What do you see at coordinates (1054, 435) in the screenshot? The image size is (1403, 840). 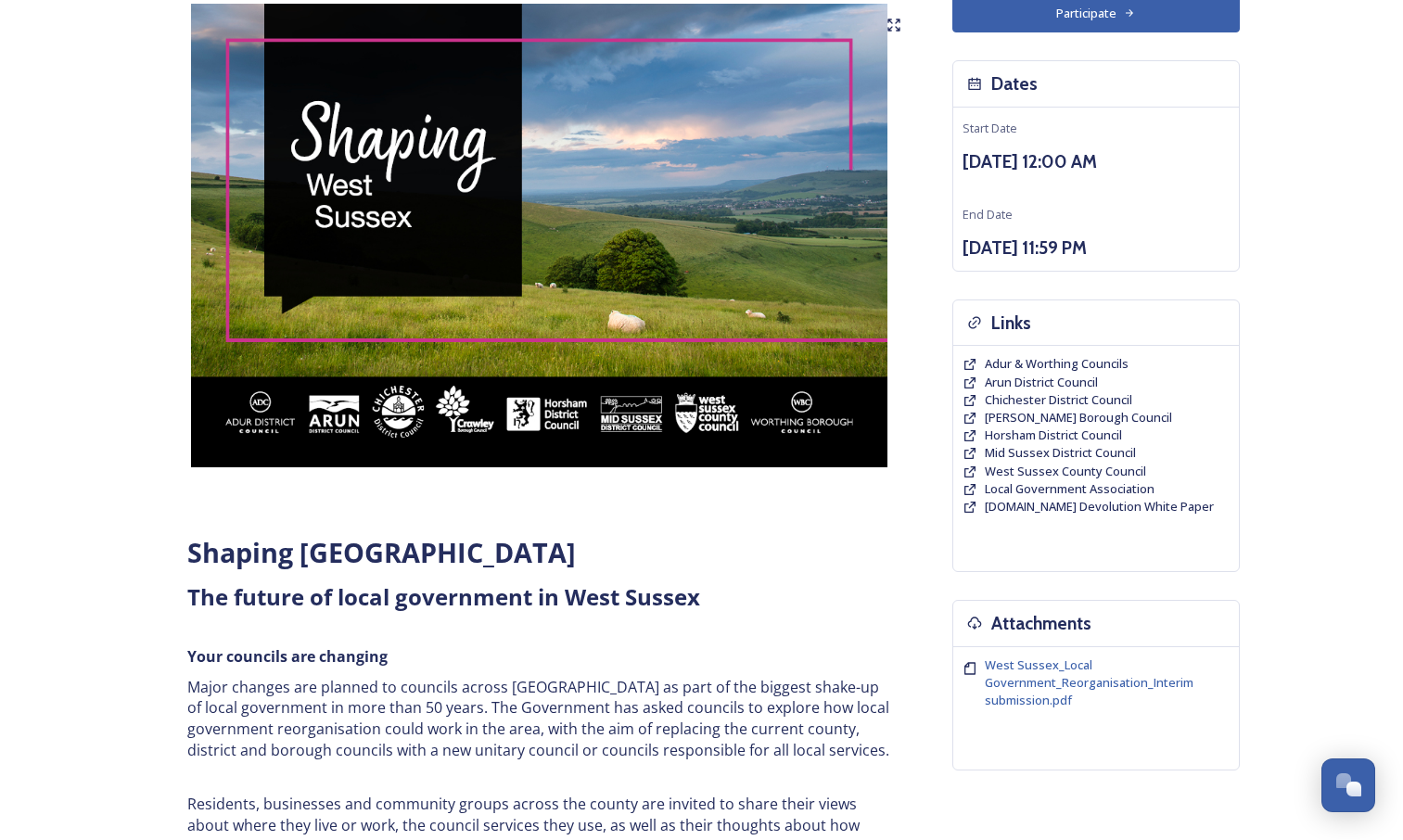 I see `a: Horsham District Council` at bounding box center [1054, 435].